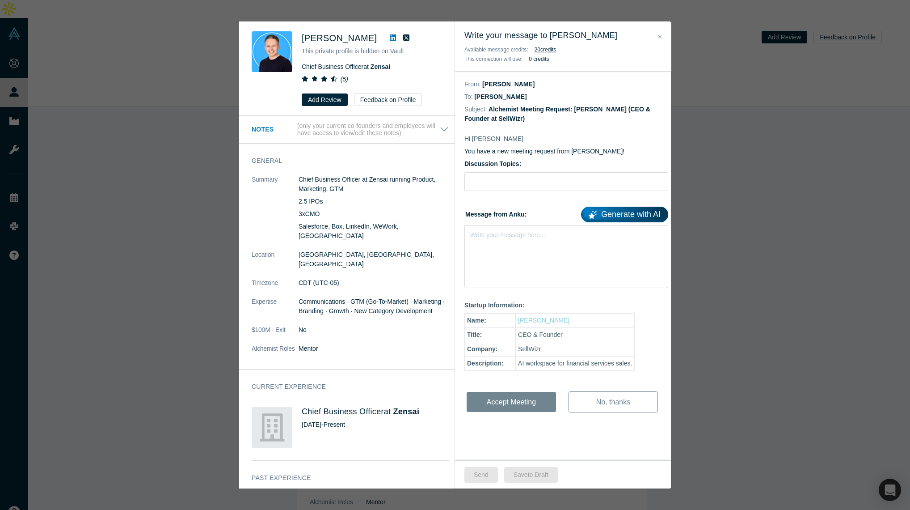  I want to click on dt: Summary, so click(275, 212).